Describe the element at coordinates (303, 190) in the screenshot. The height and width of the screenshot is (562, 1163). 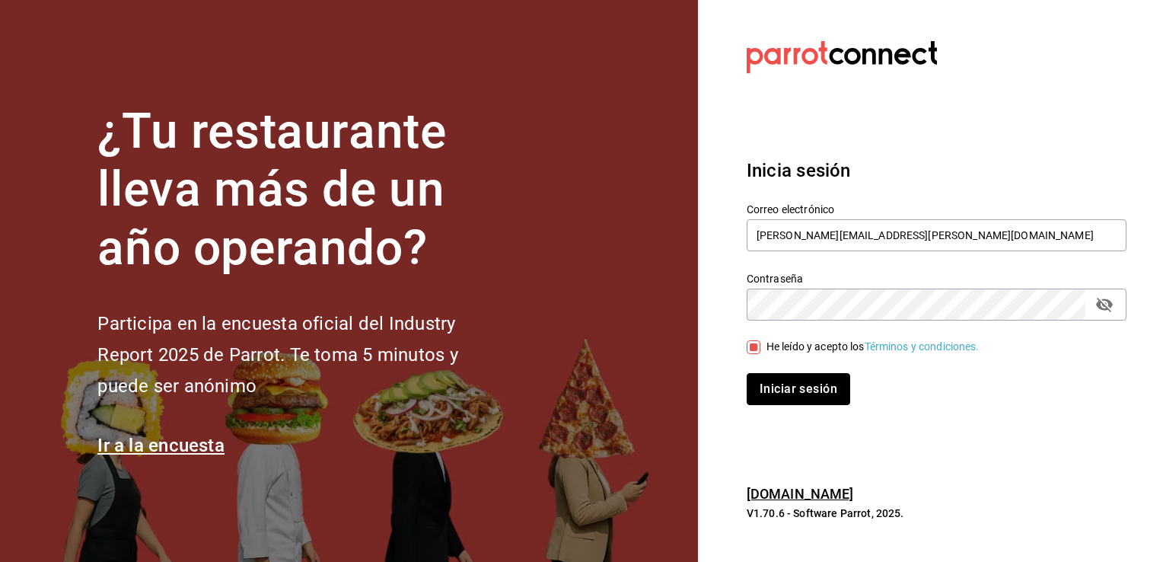
I see `h1: ¿Tu restaurante lleva más de un año operando?` at that location.